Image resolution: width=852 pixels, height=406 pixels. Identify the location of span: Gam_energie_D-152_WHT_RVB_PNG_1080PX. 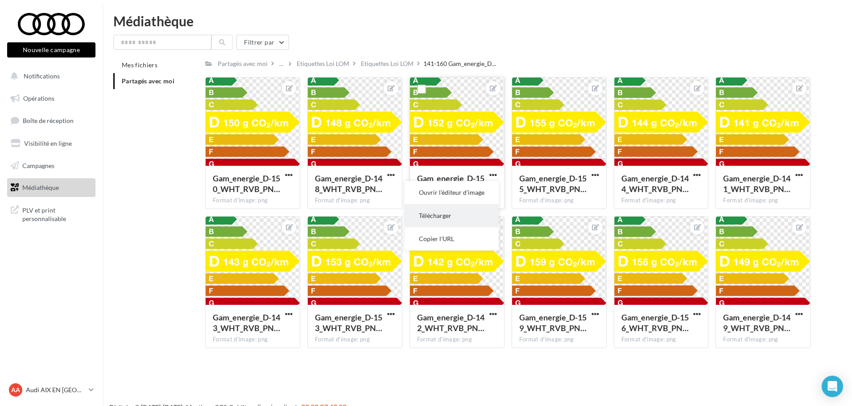
(451, 184).